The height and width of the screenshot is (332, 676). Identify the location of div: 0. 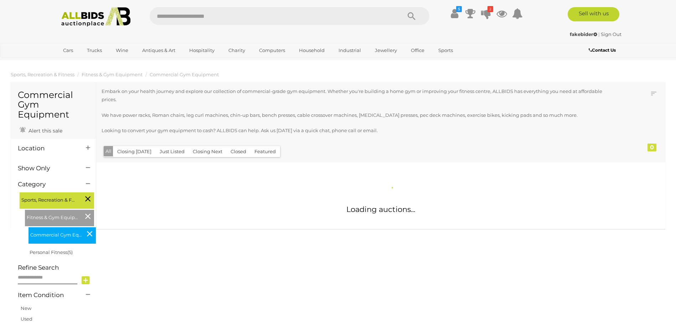
(652, 147).